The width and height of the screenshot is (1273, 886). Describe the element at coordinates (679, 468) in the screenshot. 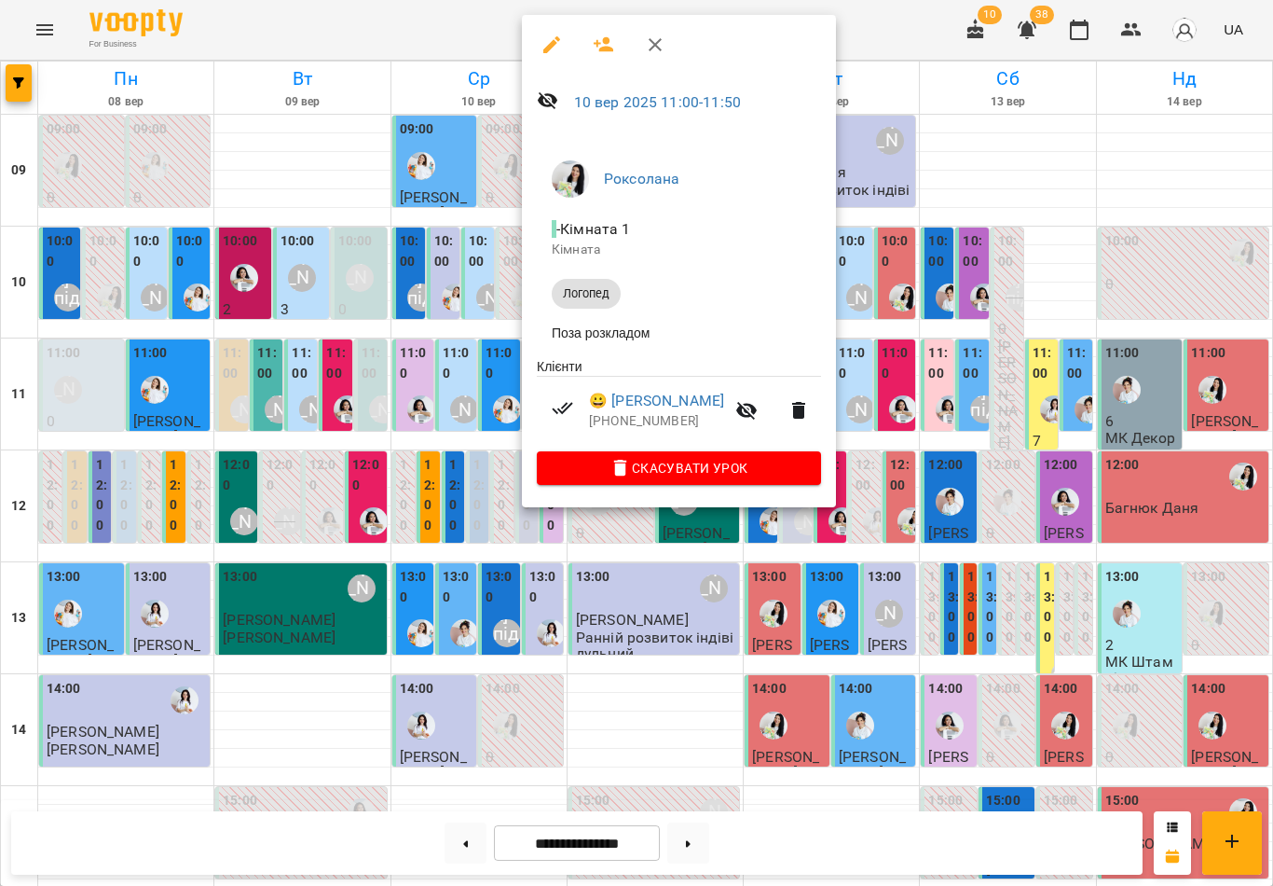

I see `button: Скасувати Урок` at that location.